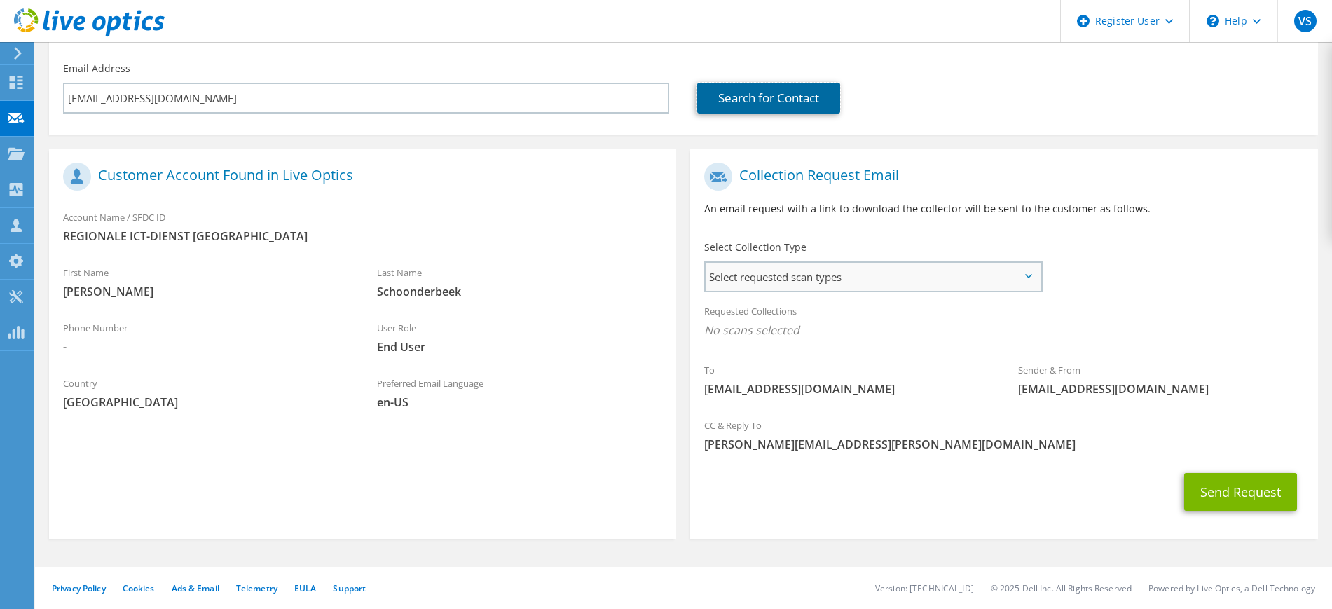 The image size is (1332, 609). Describe the element at coordinates (1305, 21) in the screenshot. I see `span: VS` at that location.